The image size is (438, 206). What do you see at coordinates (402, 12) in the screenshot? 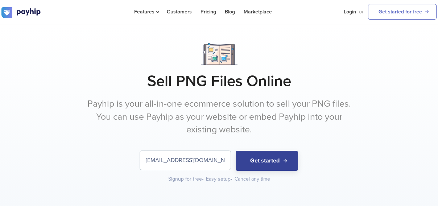
I see `a: Get started for free` at bounding box center [402, 12].